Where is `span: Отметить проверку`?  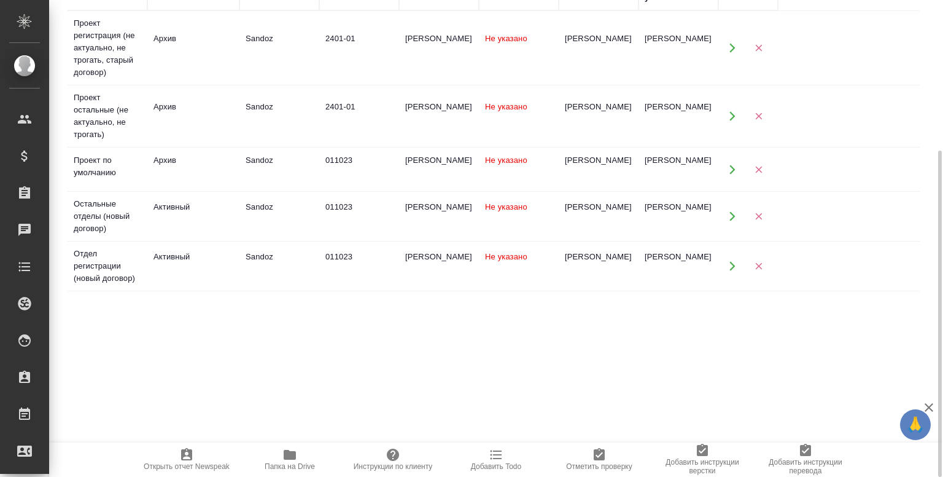
span: Отметить проверку is located at coordinates (599, 466).